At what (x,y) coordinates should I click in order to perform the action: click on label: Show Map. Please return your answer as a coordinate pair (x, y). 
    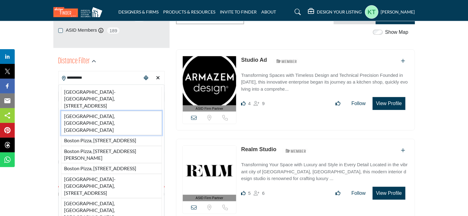
    Looking at the image, I should click on (397, 32).